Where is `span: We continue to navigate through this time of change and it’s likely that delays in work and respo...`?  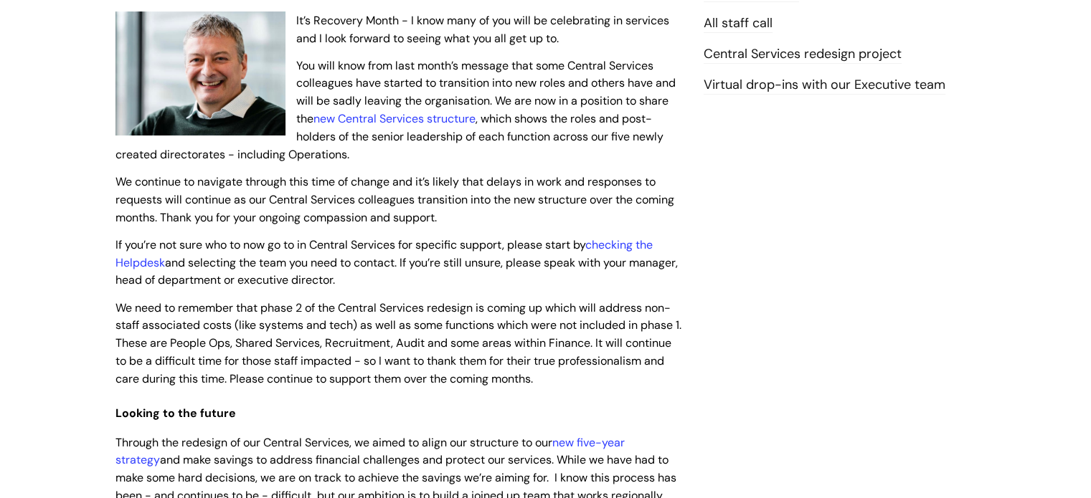 span: We continue to navigate through this time of change and it’s likely that delays in work and respo... is located at coordinates (394, 199).